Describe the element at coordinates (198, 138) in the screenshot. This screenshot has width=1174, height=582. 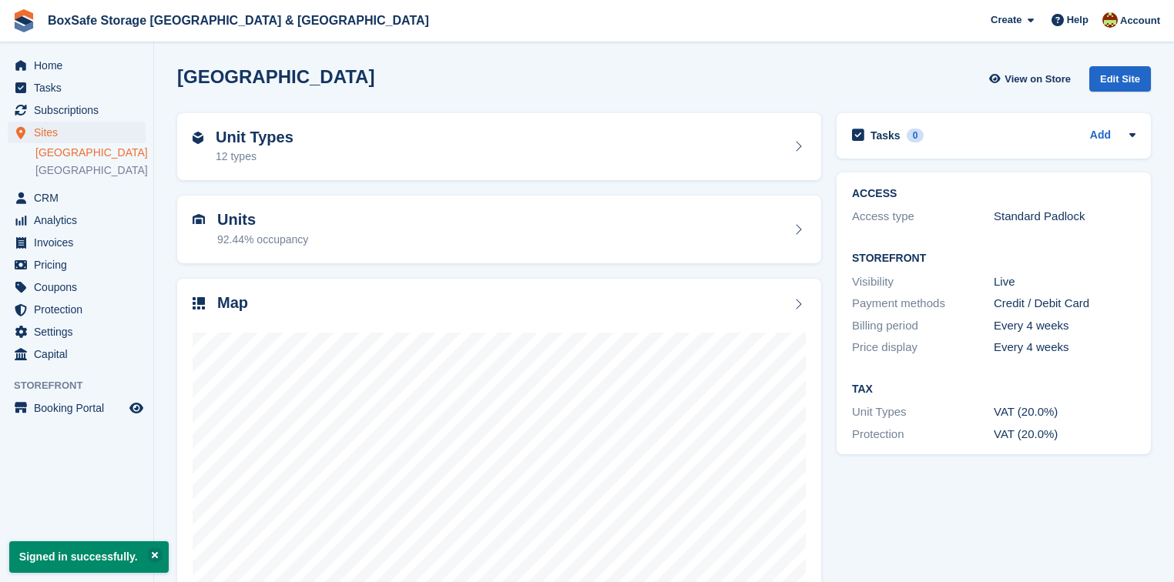
I see `img: unit-type-icn-2b2737a686de81e16bb02015468b77c625bbabd49415b5ef34ead5e3b44a266d.svg` at that location.